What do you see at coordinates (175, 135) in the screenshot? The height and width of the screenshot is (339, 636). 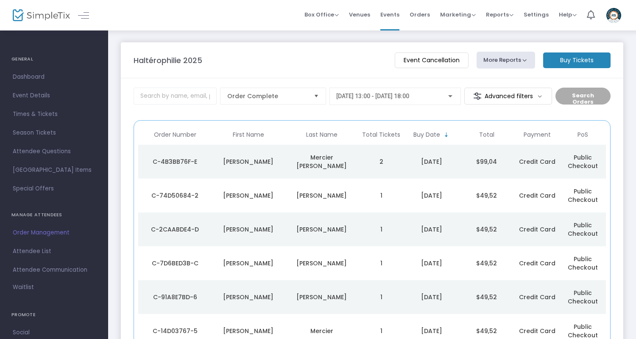 I see `span: Order Number` at bounding box center [175, 135].